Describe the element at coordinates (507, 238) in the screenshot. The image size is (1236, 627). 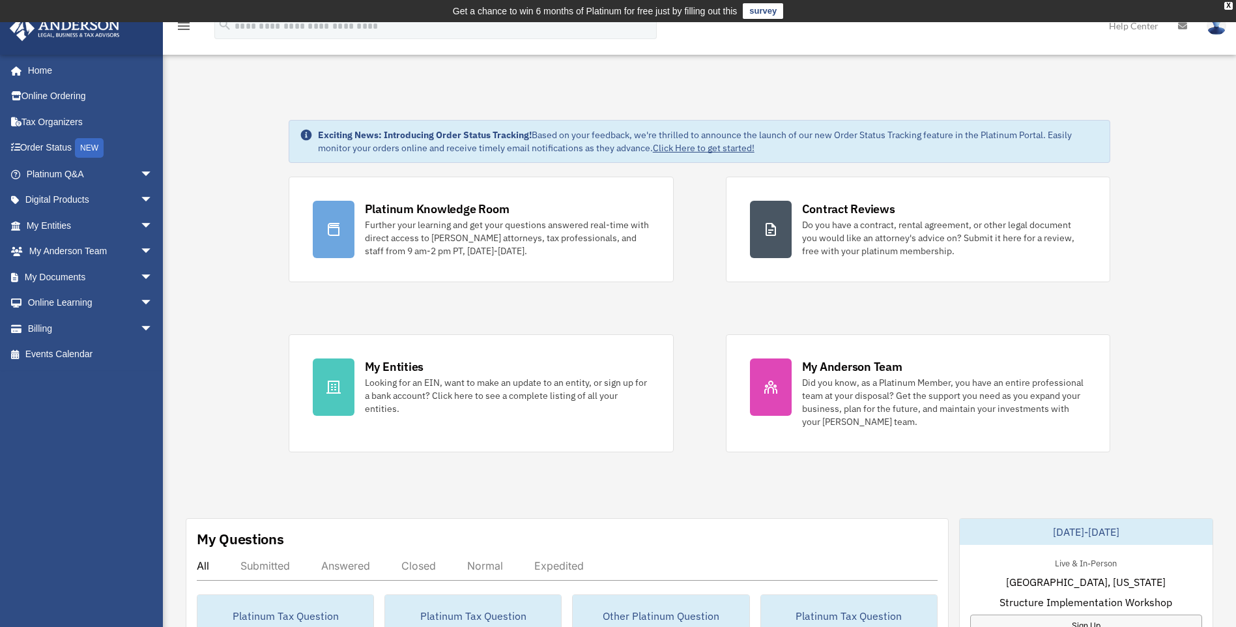
I see `div: Further your learning and get your questions answered real-time with direct access to [PERSON_NAM...` at that location.